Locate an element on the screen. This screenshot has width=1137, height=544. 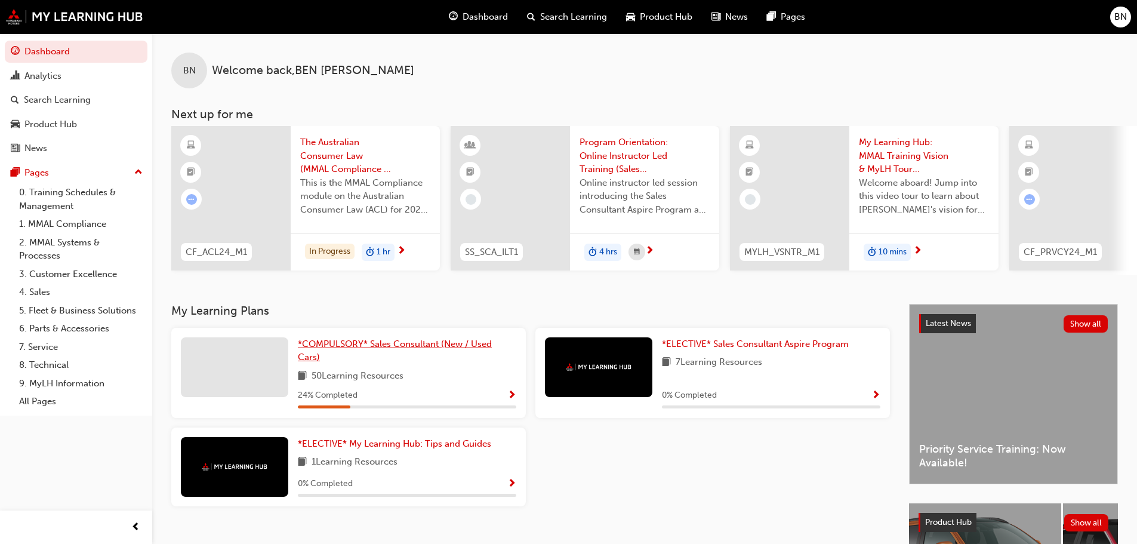
div: Pages is located at coordinates (36, 172).